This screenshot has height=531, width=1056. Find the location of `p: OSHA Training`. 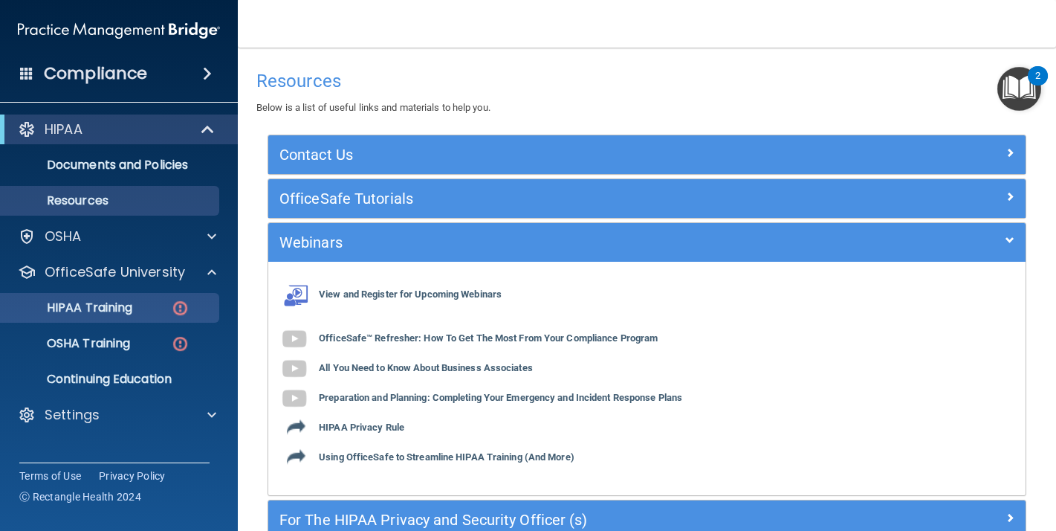

p: OSHA Training is located at coordinates (70, 343).